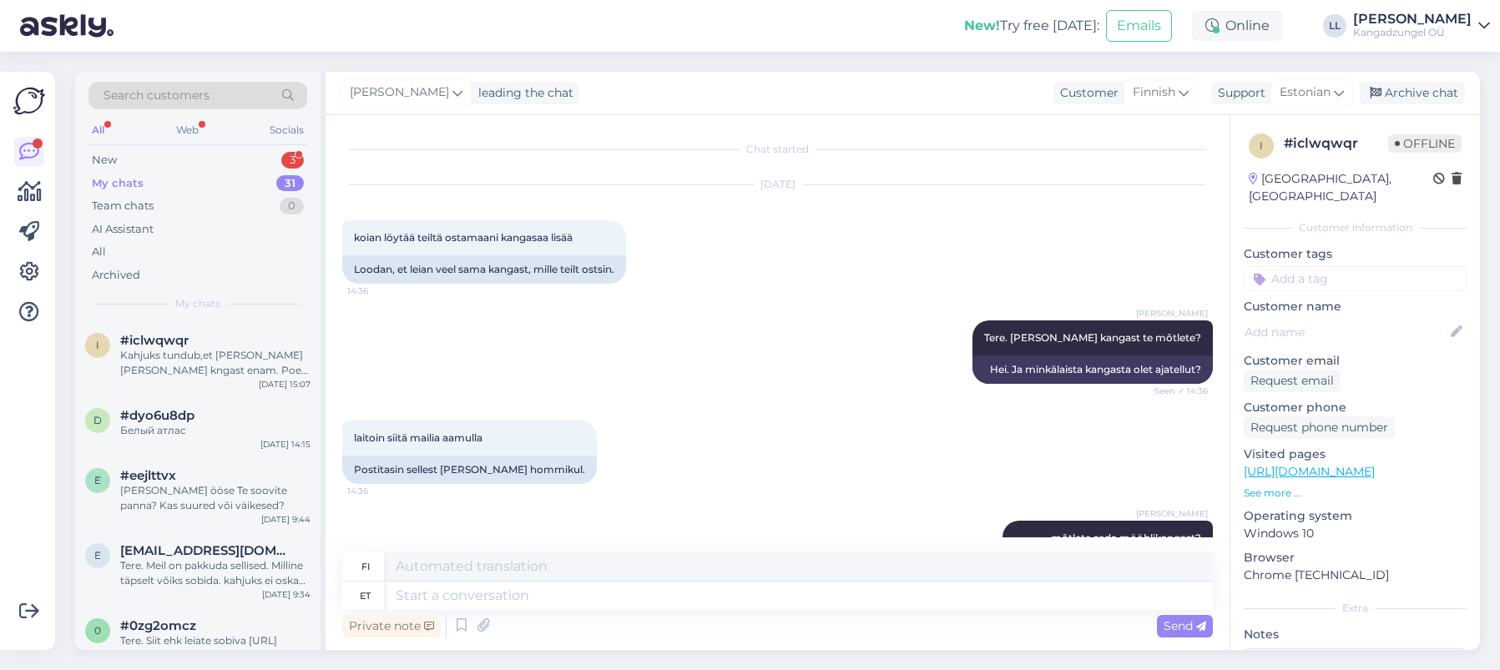 The image size is (1500, 670). What do you see at coordinates (187, 130) in the screenshot?
I see `div: Web` at bounding box center [187, 130].